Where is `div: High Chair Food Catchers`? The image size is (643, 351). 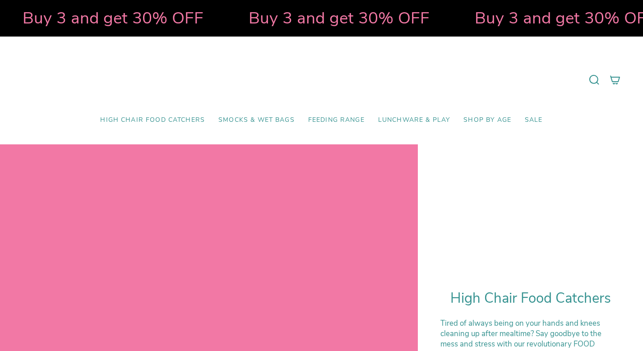
div: High Chair Food Catchers is located at coordinates (153, 120).